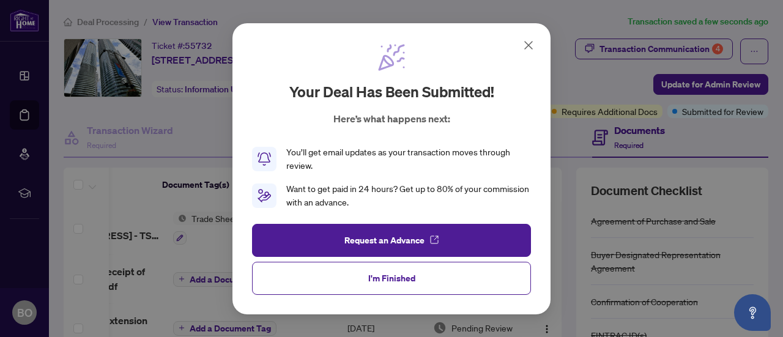  Describe the element at coordinates (409, 159) in the screenshot. I see `div: You’ll get email updates as your transaction moves through review.` at that location.